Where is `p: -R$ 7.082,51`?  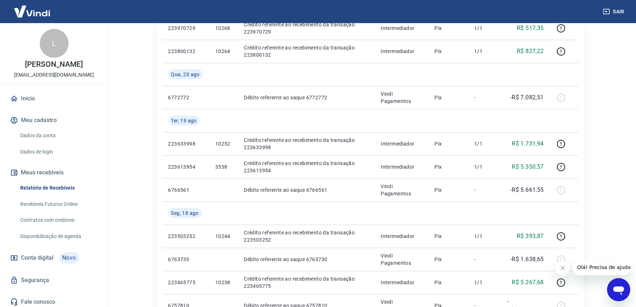 p: -R$ 7.082,51 is located at coordinates (527, 97).